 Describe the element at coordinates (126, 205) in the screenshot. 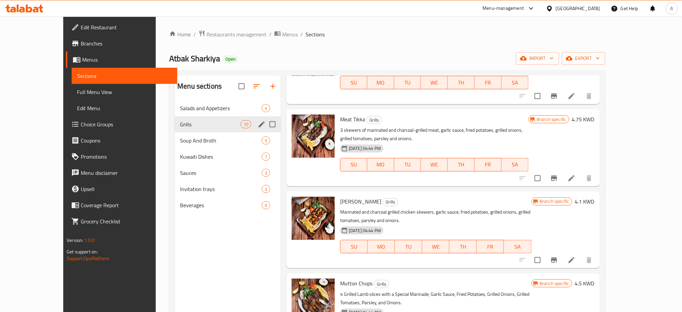

I see `span: Coverage Report` at that location.